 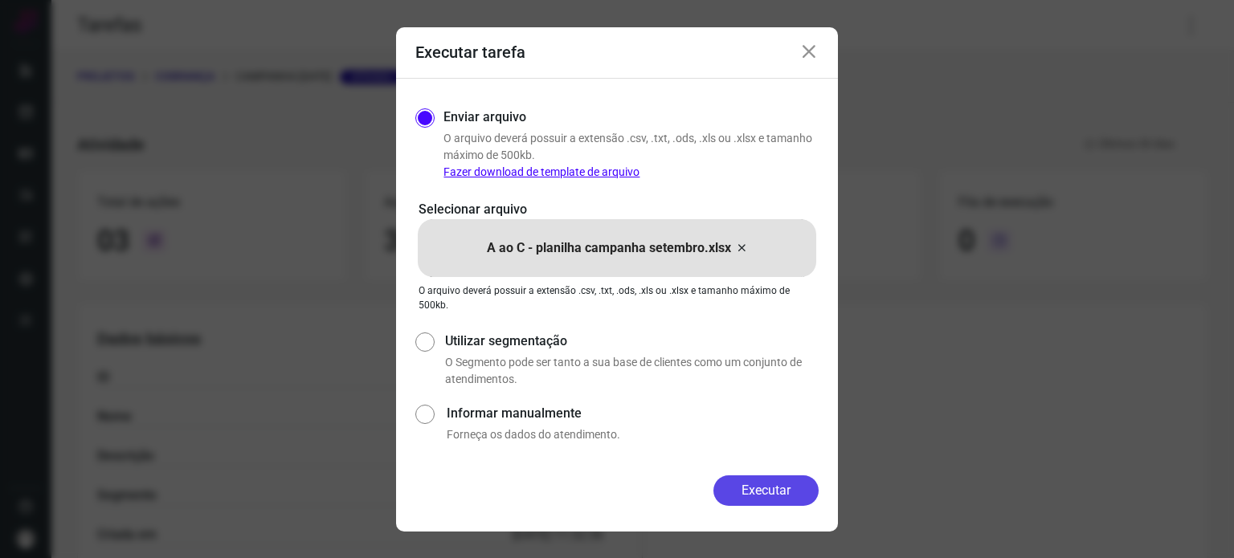 What do you see at coordinates (632, 435) in the screenshot?
I see `p: Forneça os dados do atendimento.` at bounding box center [632, 435].